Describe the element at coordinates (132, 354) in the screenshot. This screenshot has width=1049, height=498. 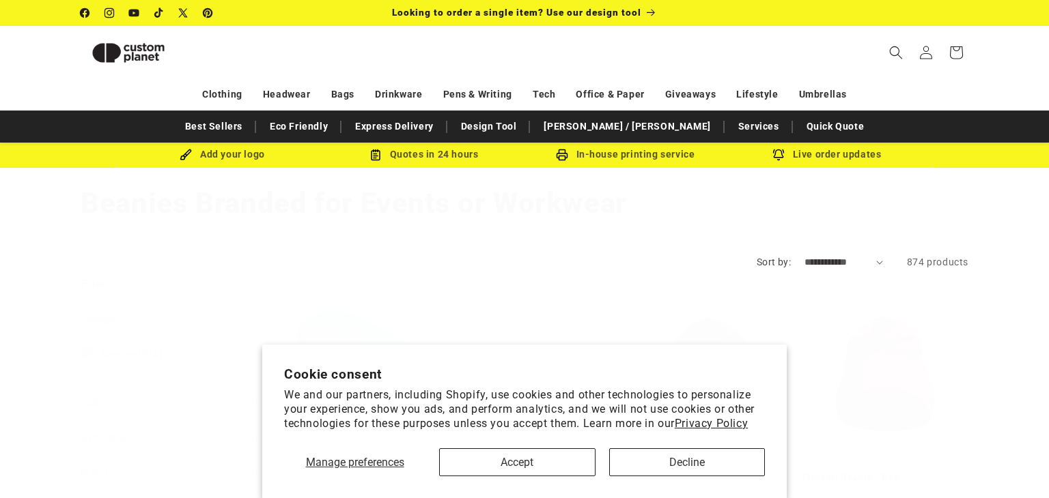
I see `span: (874)` at that location.